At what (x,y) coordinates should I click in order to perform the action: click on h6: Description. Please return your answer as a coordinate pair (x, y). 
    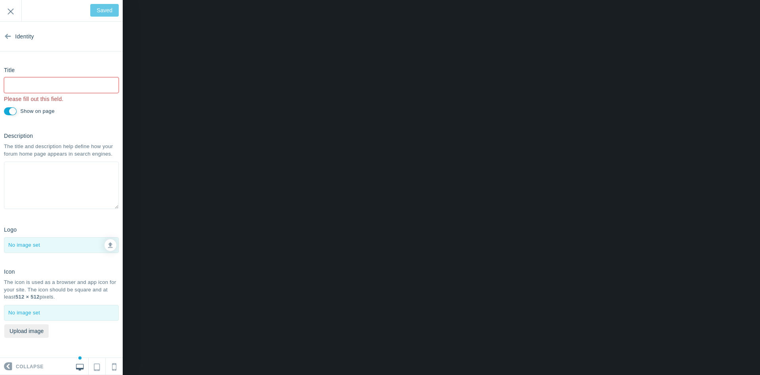
    Looking at the image, I should click on (18, 136).